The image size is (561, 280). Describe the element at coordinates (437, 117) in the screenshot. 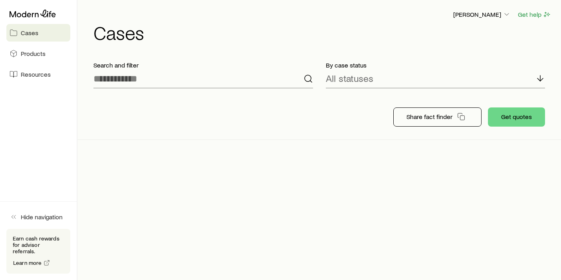

I see `button: Share fact finder` at that location.